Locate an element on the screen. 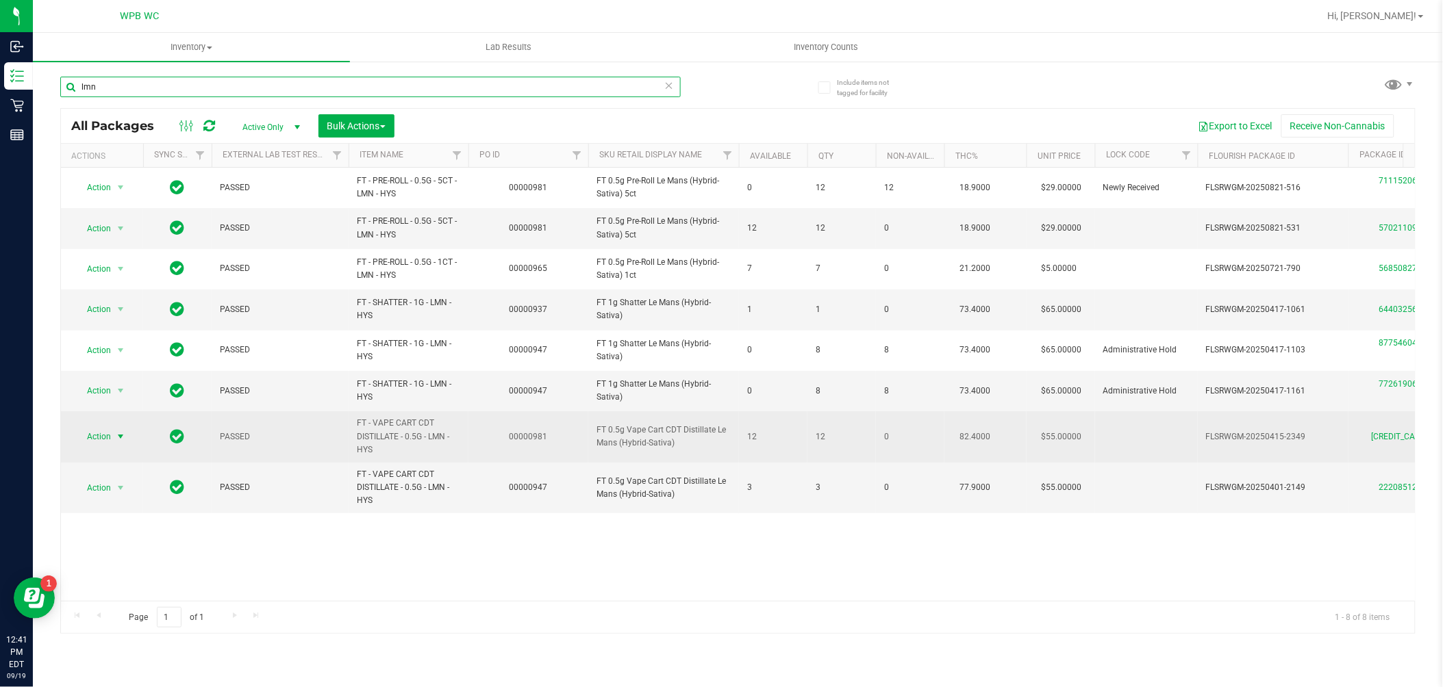  input: Search Package ID, Item Name, SKU, Lot or Part Number... is located at coordinates (370, 87).